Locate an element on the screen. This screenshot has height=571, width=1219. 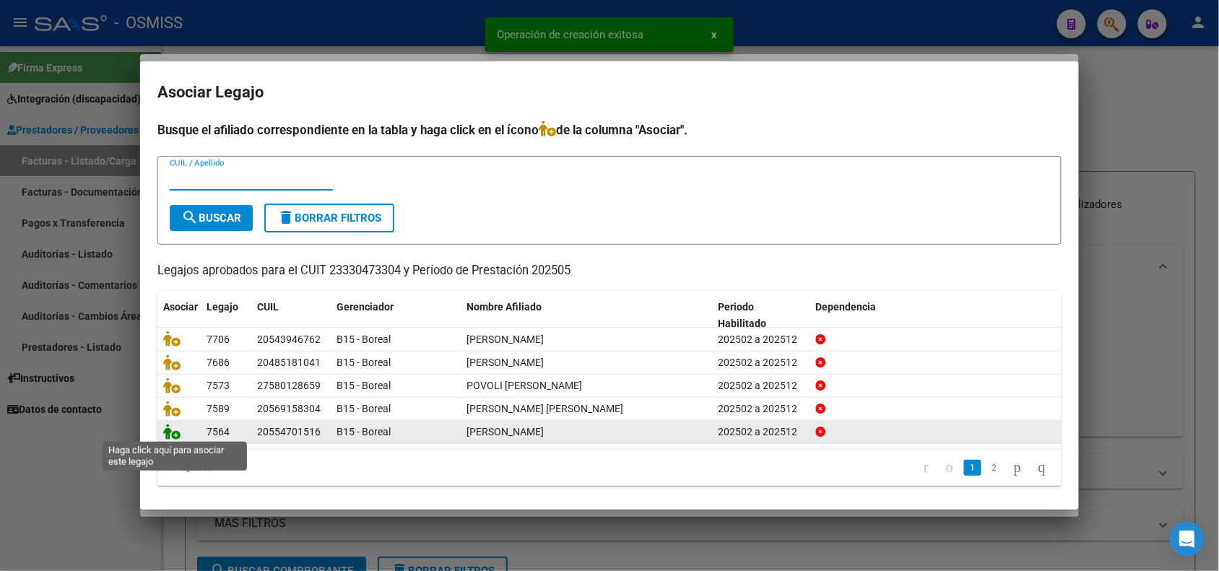
datatable-header-cell: Dependencia is located at coordinates (936, 316).